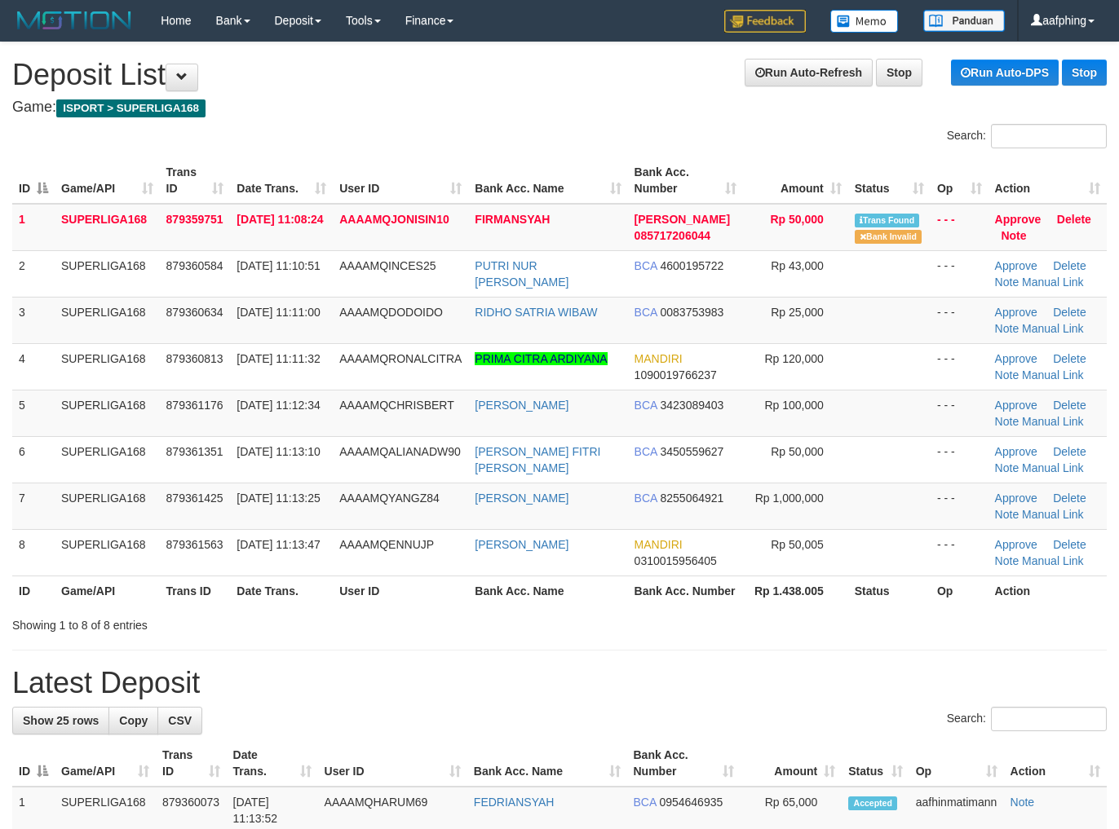  I want to click on span: Copy 0310015956405 to clipboard, so click(675, 561).